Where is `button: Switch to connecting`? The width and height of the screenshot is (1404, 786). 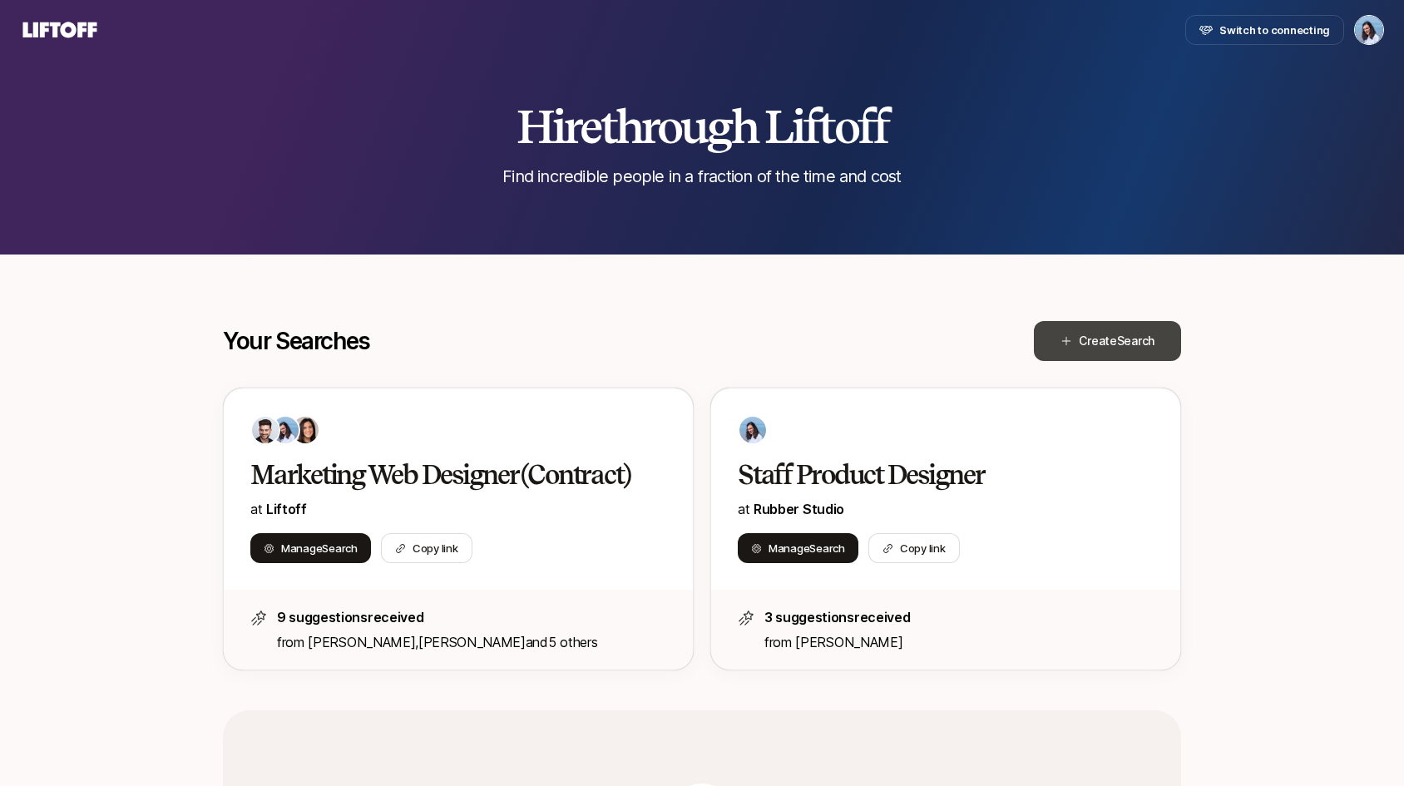 button: Switch to connecting is located at coordinates (1264, 30).